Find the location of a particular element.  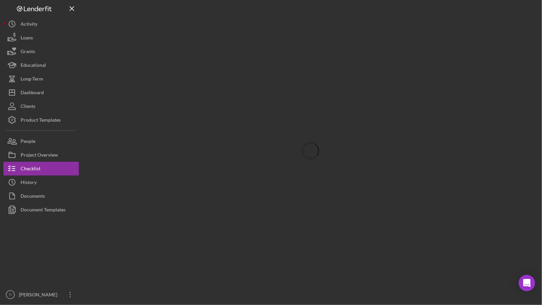

button: Loans is located at coordinates (41, 38).